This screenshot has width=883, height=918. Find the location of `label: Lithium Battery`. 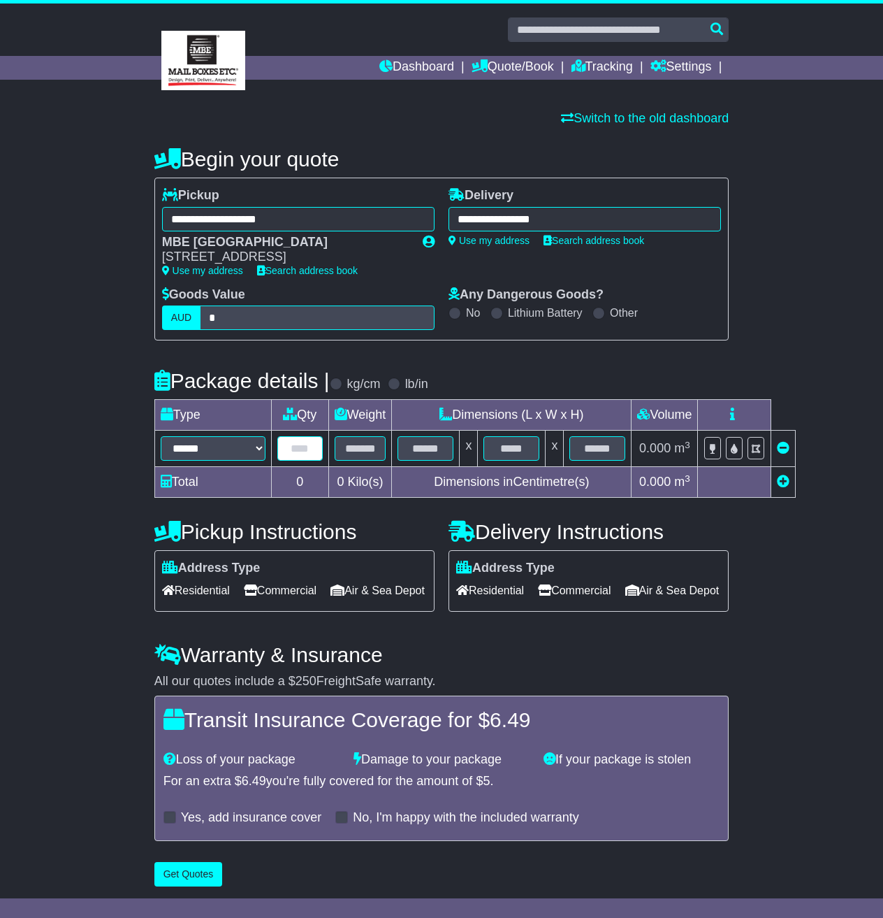

label: Lithium Battery is located at coordinates (545, 312).